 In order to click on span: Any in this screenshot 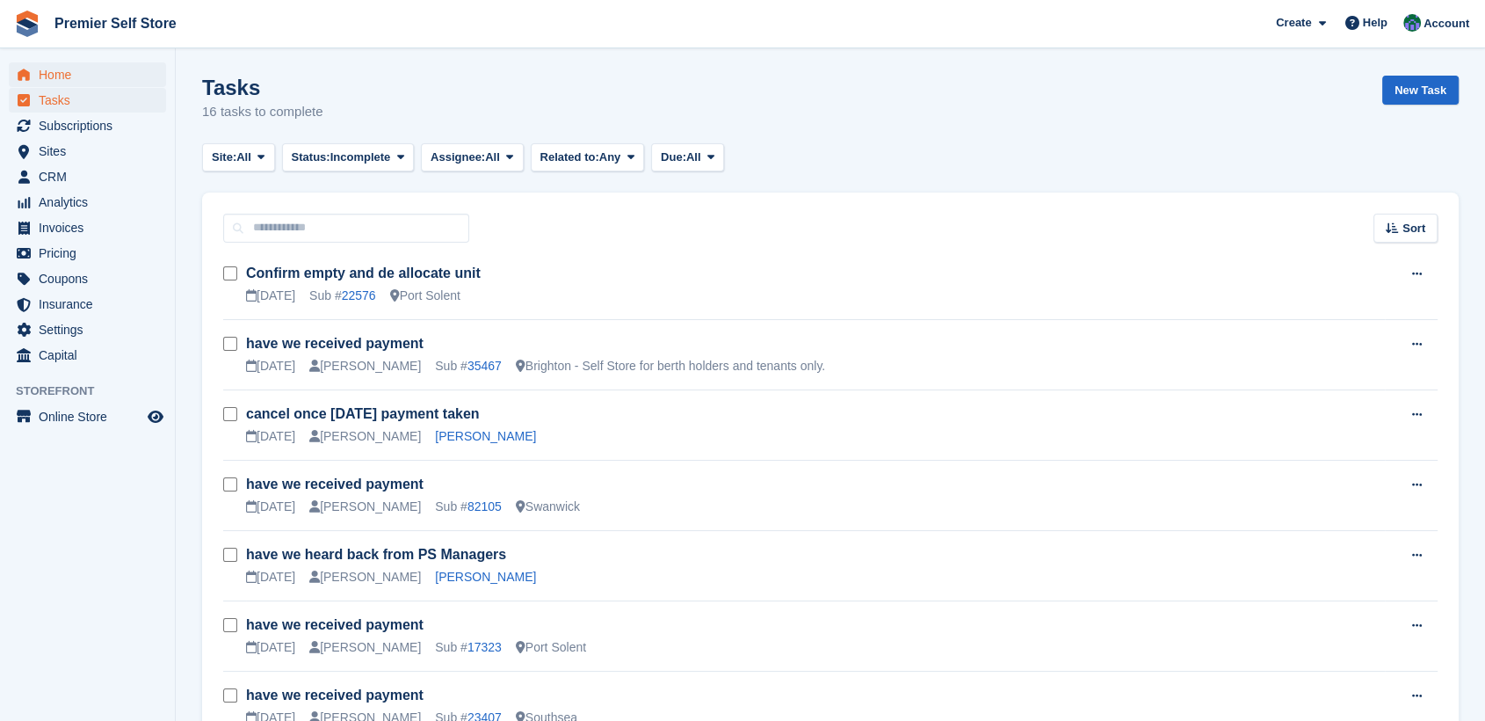, I will do `click(610, 157)`.